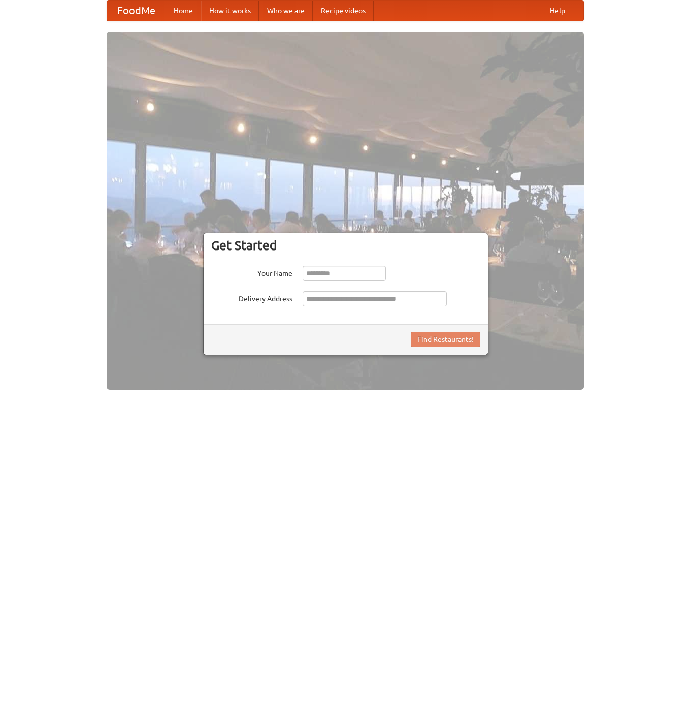 The image size is (690, 719). I want to click on a: How it works, so click(230, 11).